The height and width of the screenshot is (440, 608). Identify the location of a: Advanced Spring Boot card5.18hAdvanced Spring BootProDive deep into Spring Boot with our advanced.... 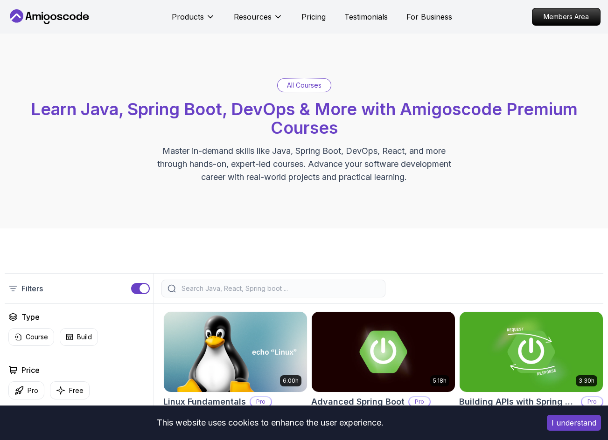
(383, 375).